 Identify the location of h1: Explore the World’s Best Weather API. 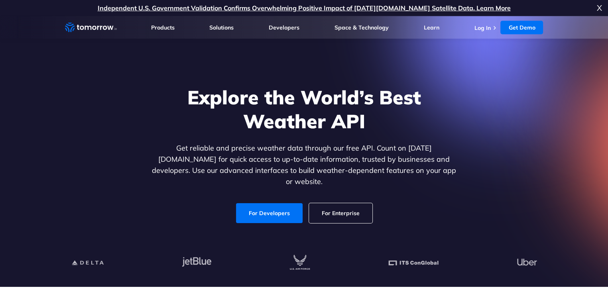
(304, 109).